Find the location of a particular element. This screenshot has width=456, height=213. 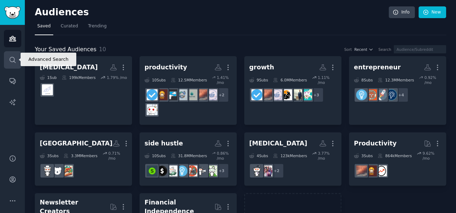

img: ProductivityGeeks is located at coordinates (182, 94).